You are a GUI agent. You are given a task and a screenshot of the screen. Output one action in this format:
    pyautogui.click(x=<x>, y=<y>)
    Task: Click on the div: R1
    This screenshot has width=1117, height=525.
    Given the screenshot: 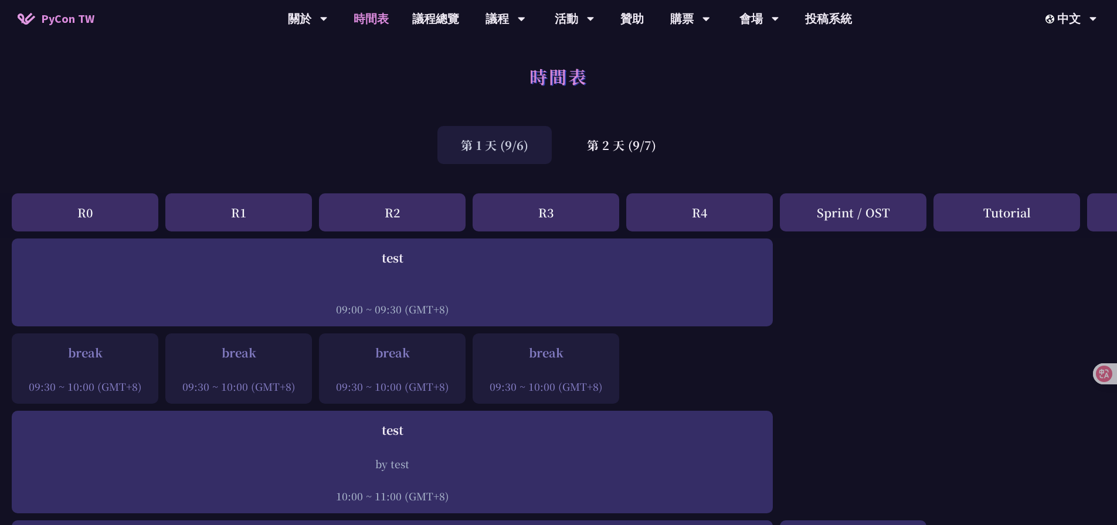 What is the action you would take?
    pyautogui.click(x=239, y=212)
    